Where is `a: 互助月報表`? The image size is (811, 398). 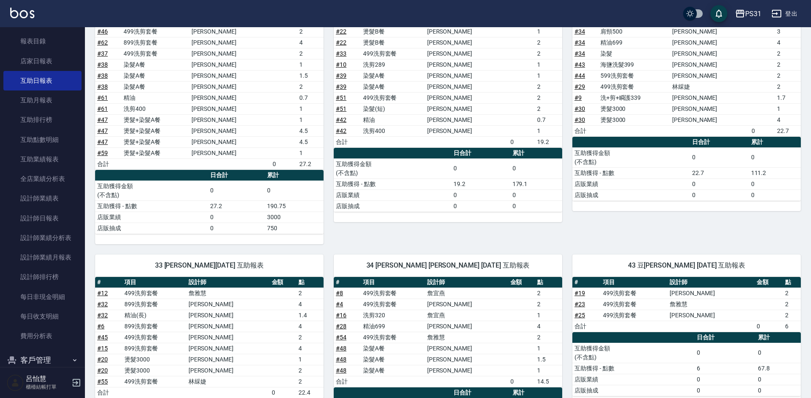
a: 互助月報表 is located at coordinates (42, 100).